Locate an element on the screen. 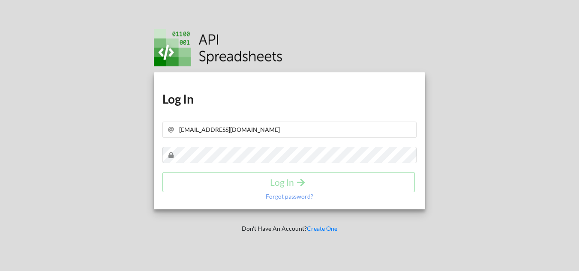  img: Logo.png is located at coordinates (218, 48).